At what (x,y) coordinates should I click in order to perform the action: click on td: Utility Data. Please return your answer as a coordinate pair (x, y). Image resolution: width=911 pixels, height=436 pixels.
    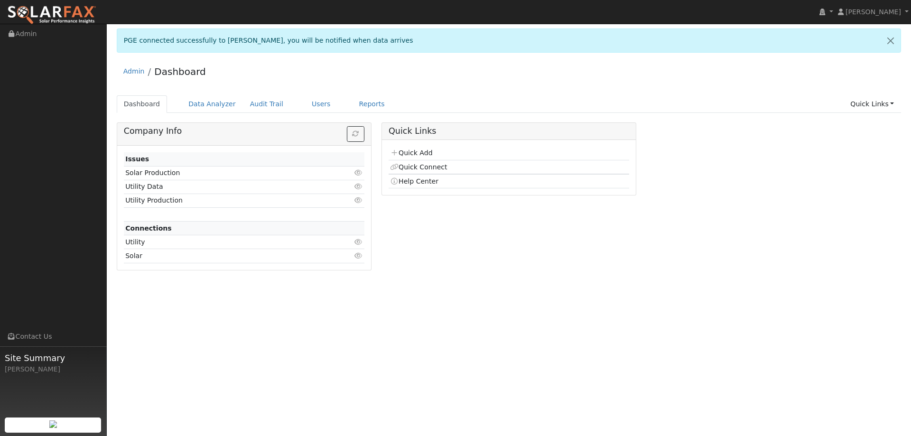
    Looking at the image, I should click on (224, 186).